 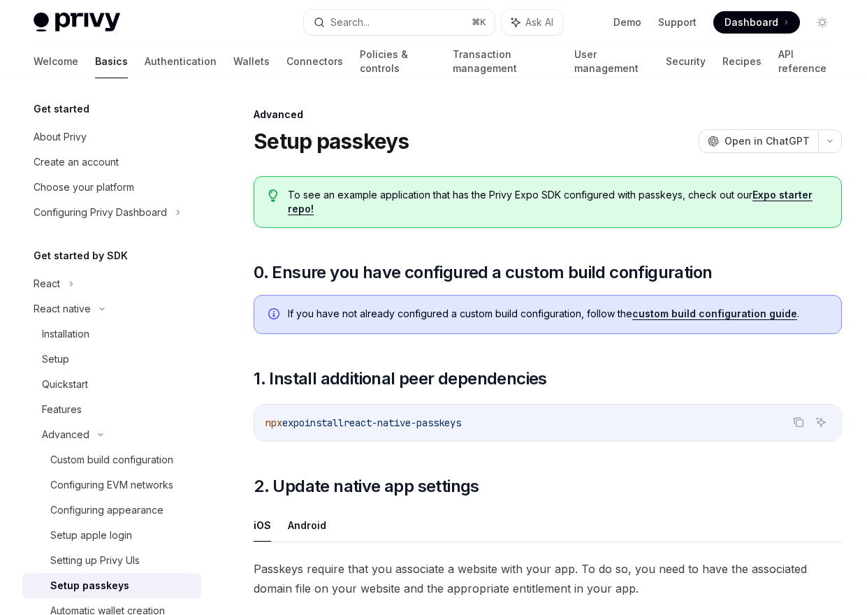 I want to click on a: Setting up Privy UIs, so click(x=112, y=560).